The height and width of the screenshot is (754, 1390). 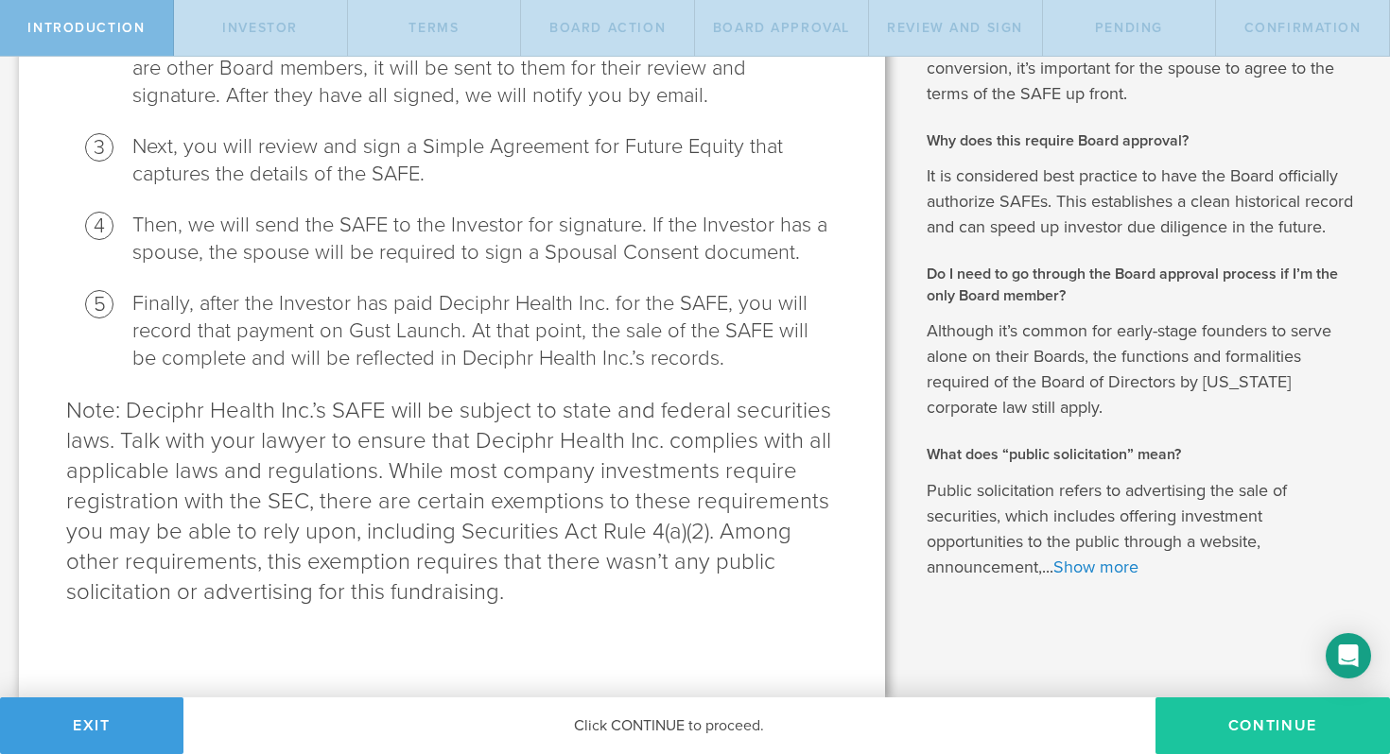 I want to click on div: Open Intercom Messenger, so click(x=1348, y=656).